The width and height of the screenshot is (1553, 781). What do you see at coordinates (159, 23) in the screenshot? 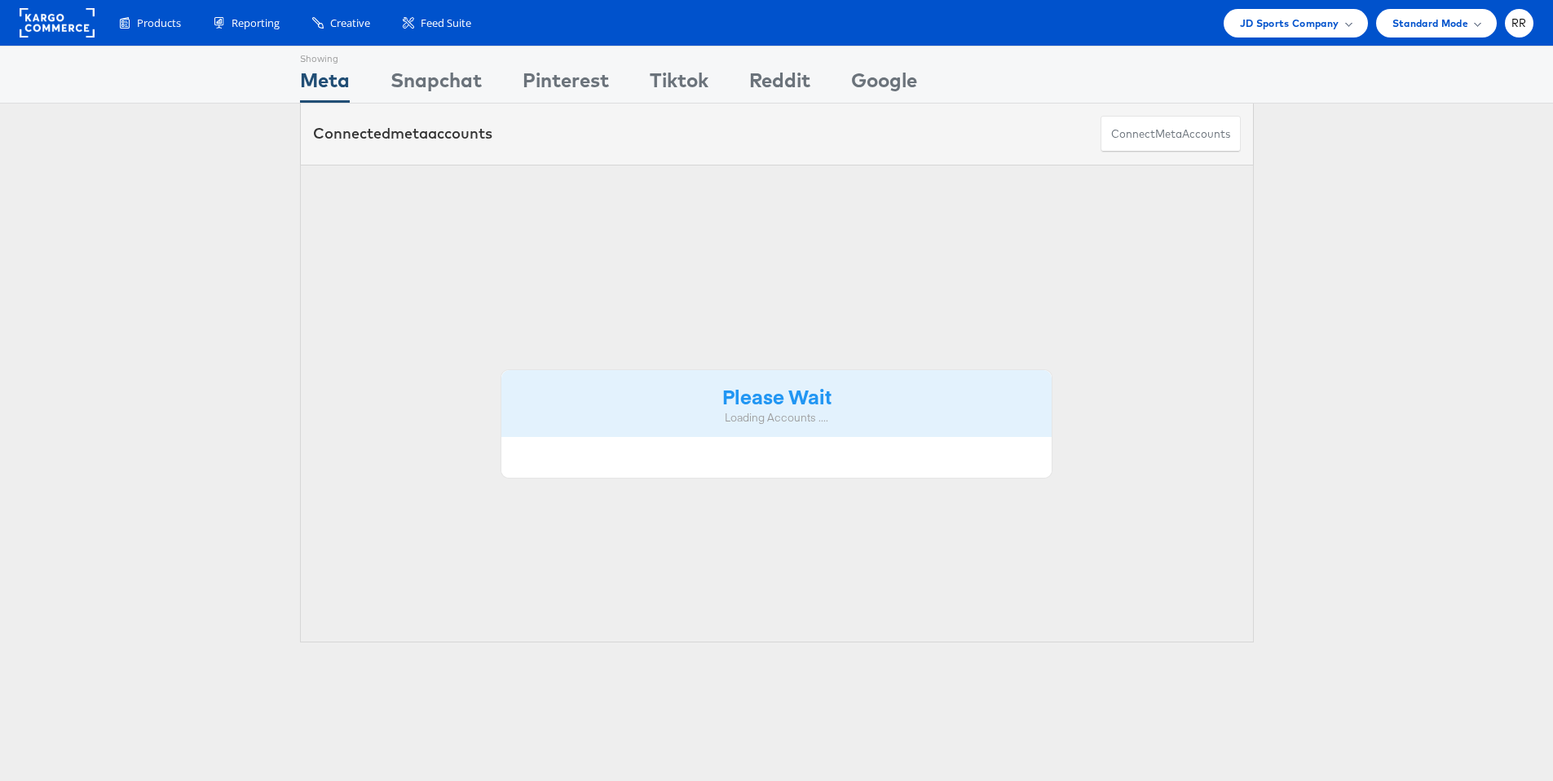
I see `span: Products` at bounding box center [159, 23].